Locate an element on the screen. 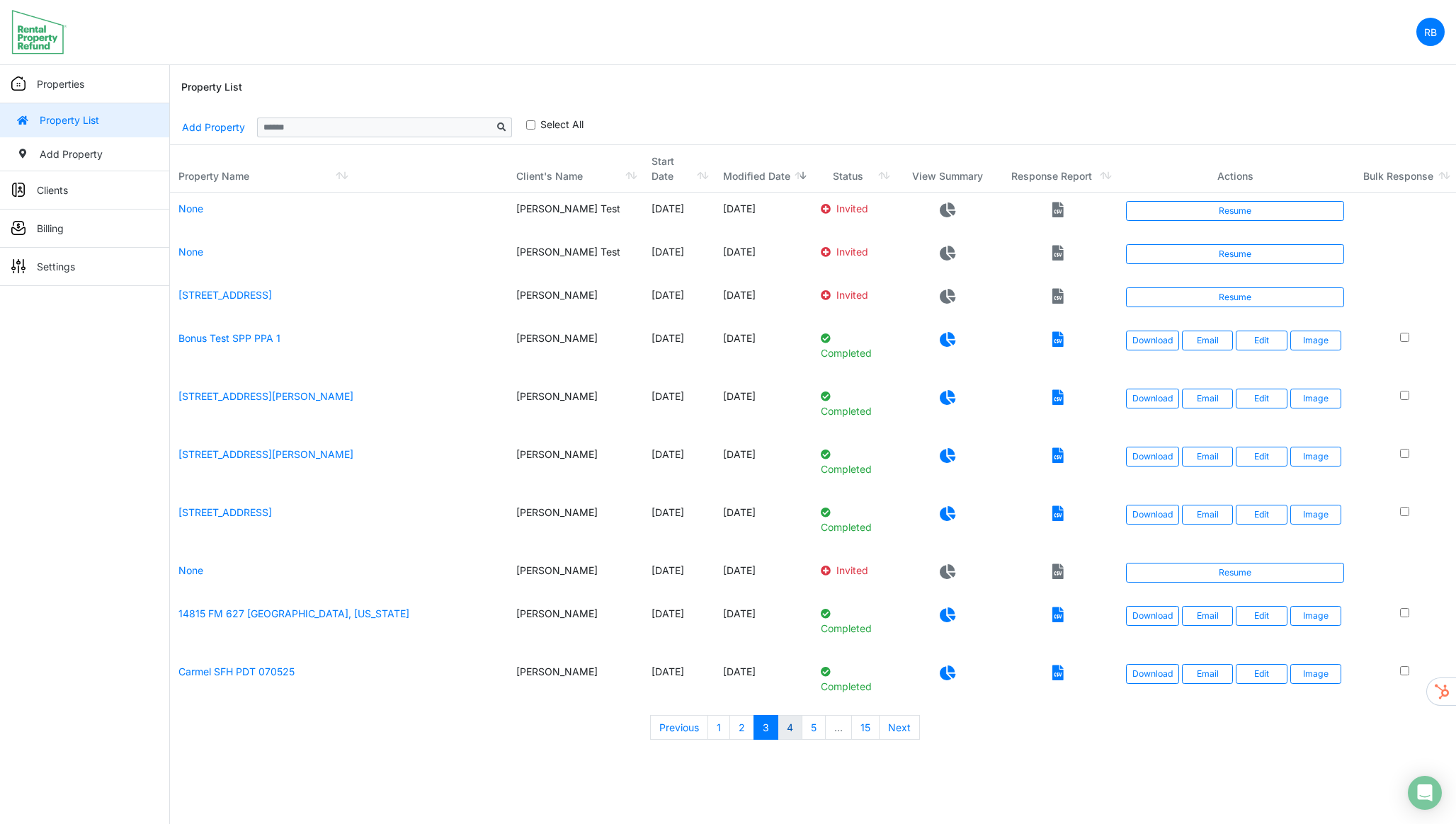 The image size is (1456, 824). th: Property Name: activate to sort column ascending is located at coordinates (339, 168).